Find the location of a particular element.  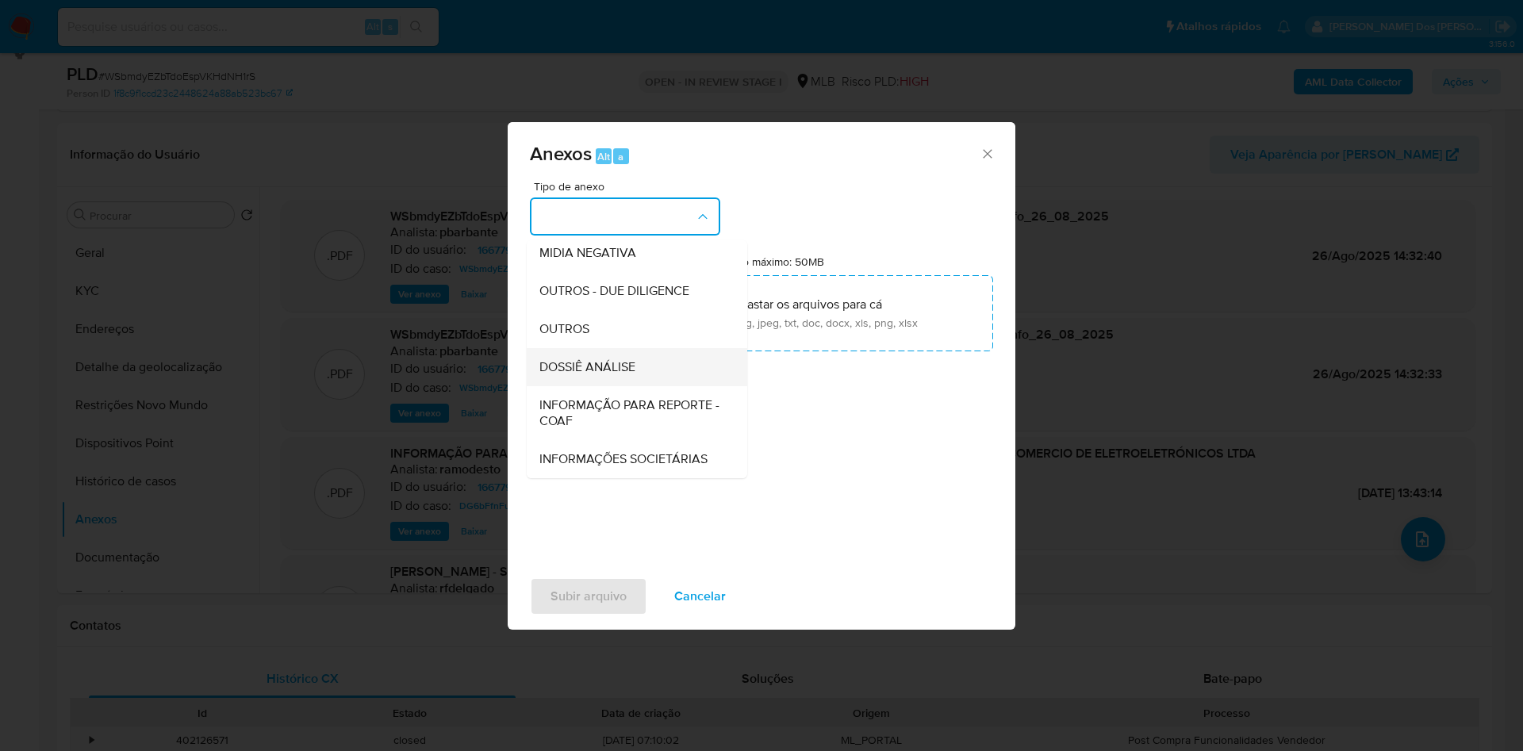

span: OUTROS - DUE DILIGENCE is located at coordinates (614, 291).